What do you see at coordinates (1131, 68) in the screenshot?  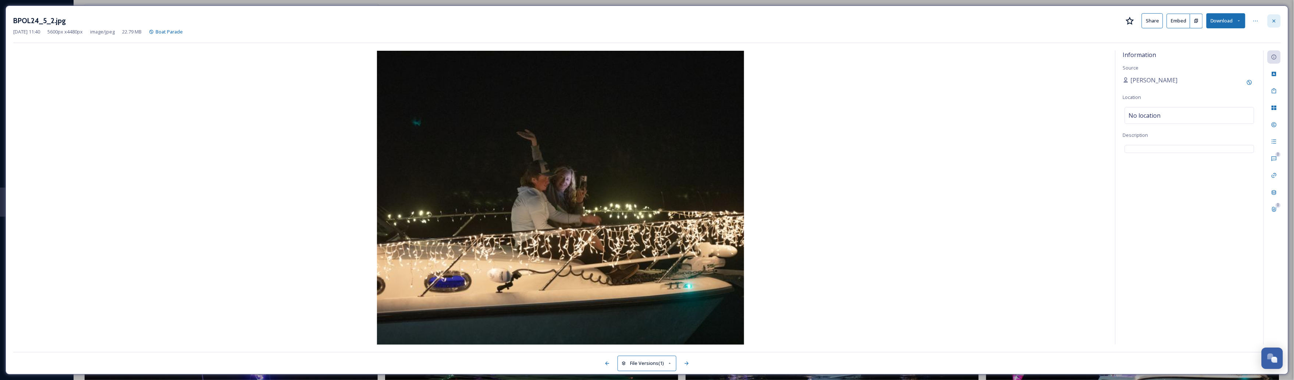 I see `span: Source` at bounding box center [1131, 68].